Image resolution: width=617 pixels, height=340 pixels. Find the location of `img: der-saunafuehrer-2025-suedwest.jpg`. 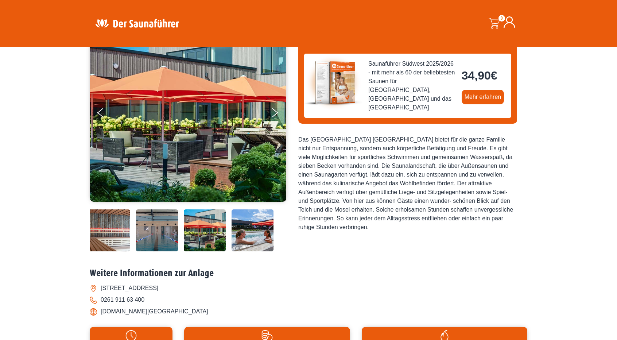

img: der-saunafuehrer-2025-suedwest.jpg is located at coordinates (333, 83).